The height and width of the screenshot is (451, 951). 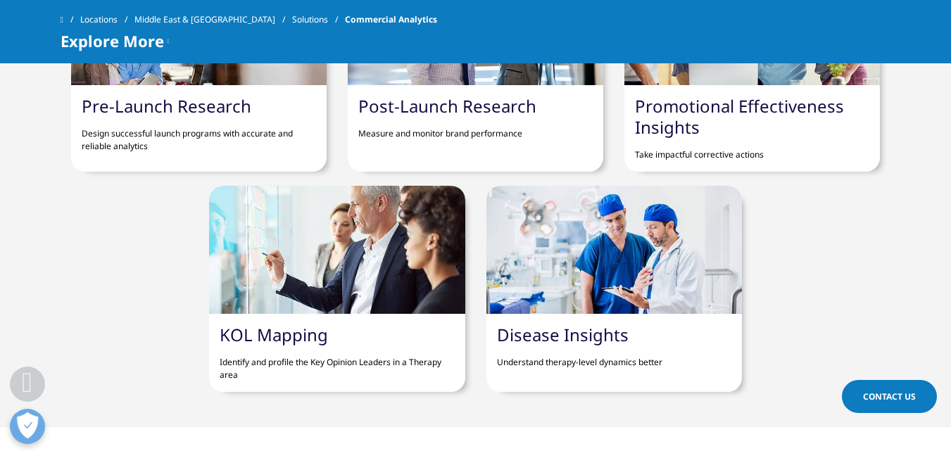 What do you see at coordinates (475, 128) in the screenshot?
I see `p: Measure and monitor brand performance` at bounding box center [475, 128].